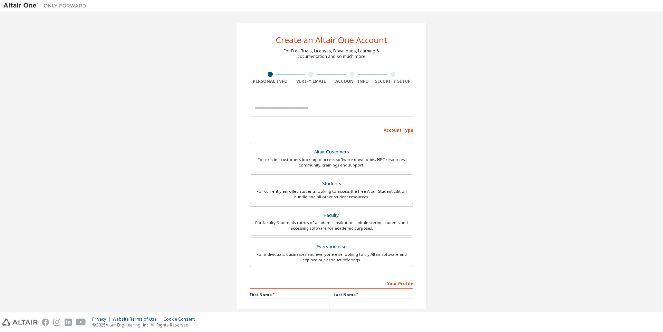  Describe the element at coordinates (331, 283) in the screenshot. I see `div: Your Profile` at that location.